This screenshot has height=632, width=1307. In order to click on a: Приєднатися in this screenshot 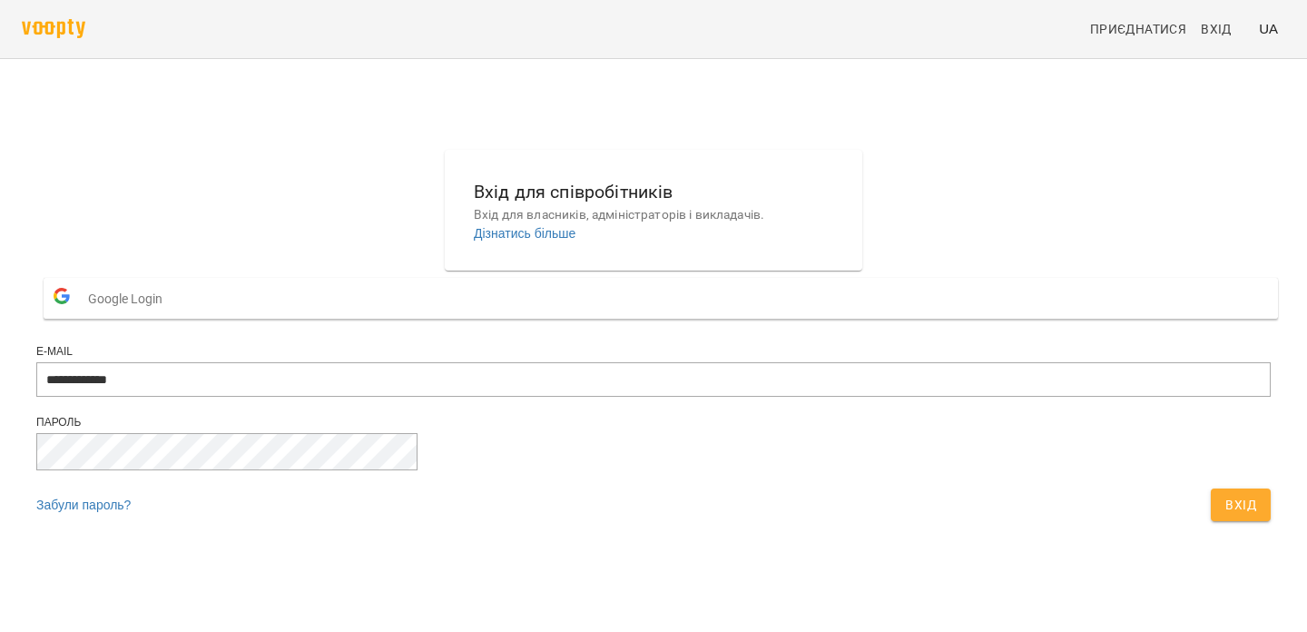, I will do `click(1138, 29)`.